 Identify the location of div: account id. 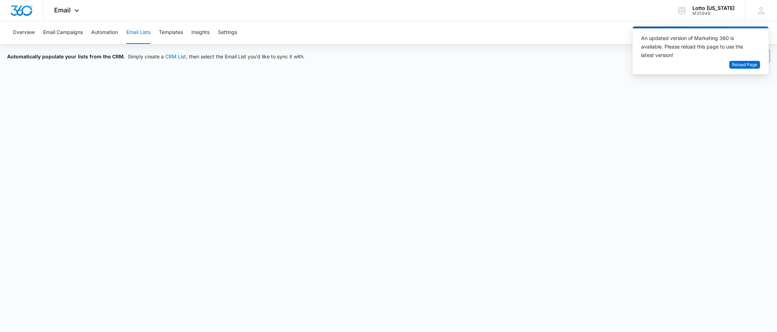
(713, 13).